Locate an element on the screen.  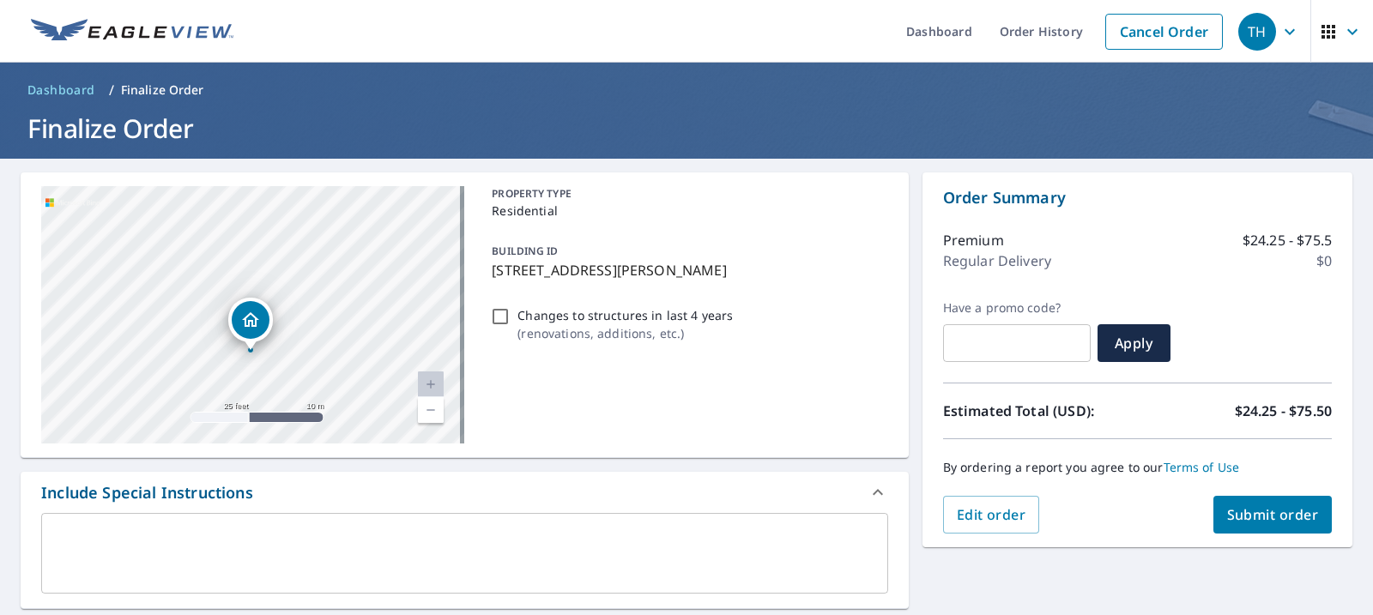
p: Changes to structures in last 4 years is located at coordinates (625, 315).